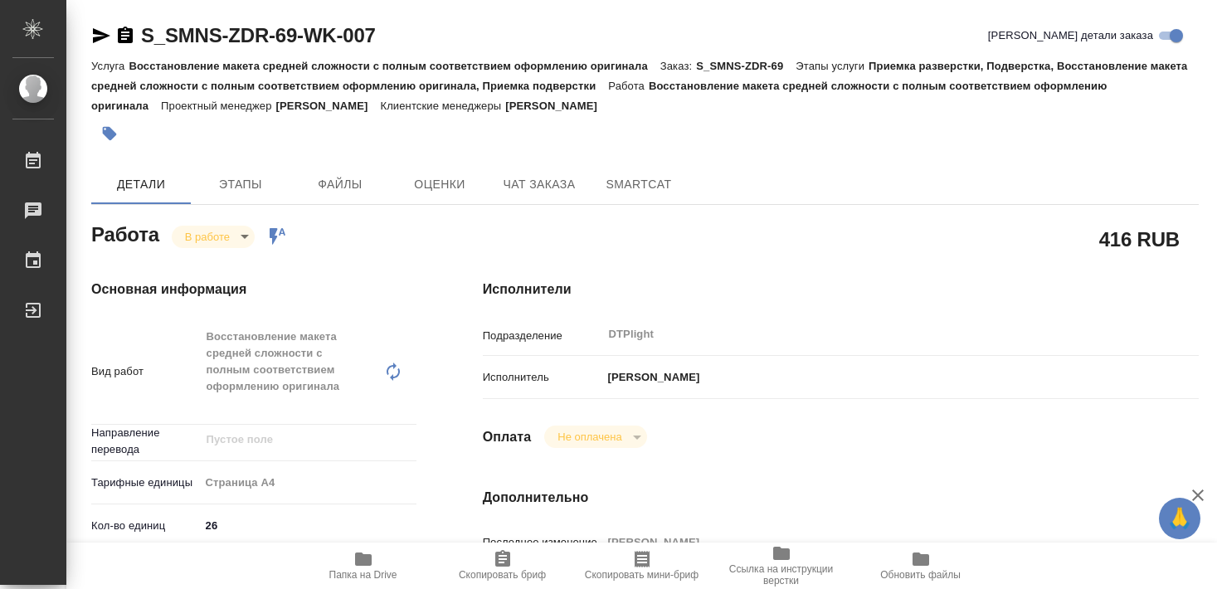 Image resolution: width=1217 pixels, height=589 pixels. Describe the element at coordinates (145, 483) in the screenshot. I see `p: Тарифные единицы` at that location.